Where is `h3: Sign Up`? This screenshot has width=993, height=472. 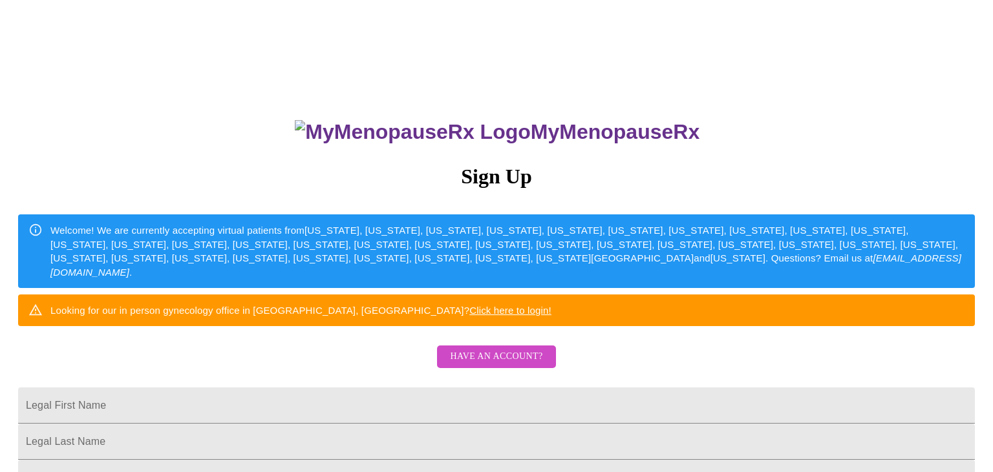 h3: Sign Up is located at coordinates (496, 176).